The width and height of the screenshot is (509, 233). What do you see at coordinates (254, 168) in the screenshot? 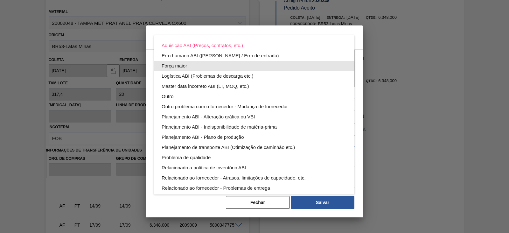
I see `div: Relacionado a política de inventório ABI` at bounding box center [254, 168].